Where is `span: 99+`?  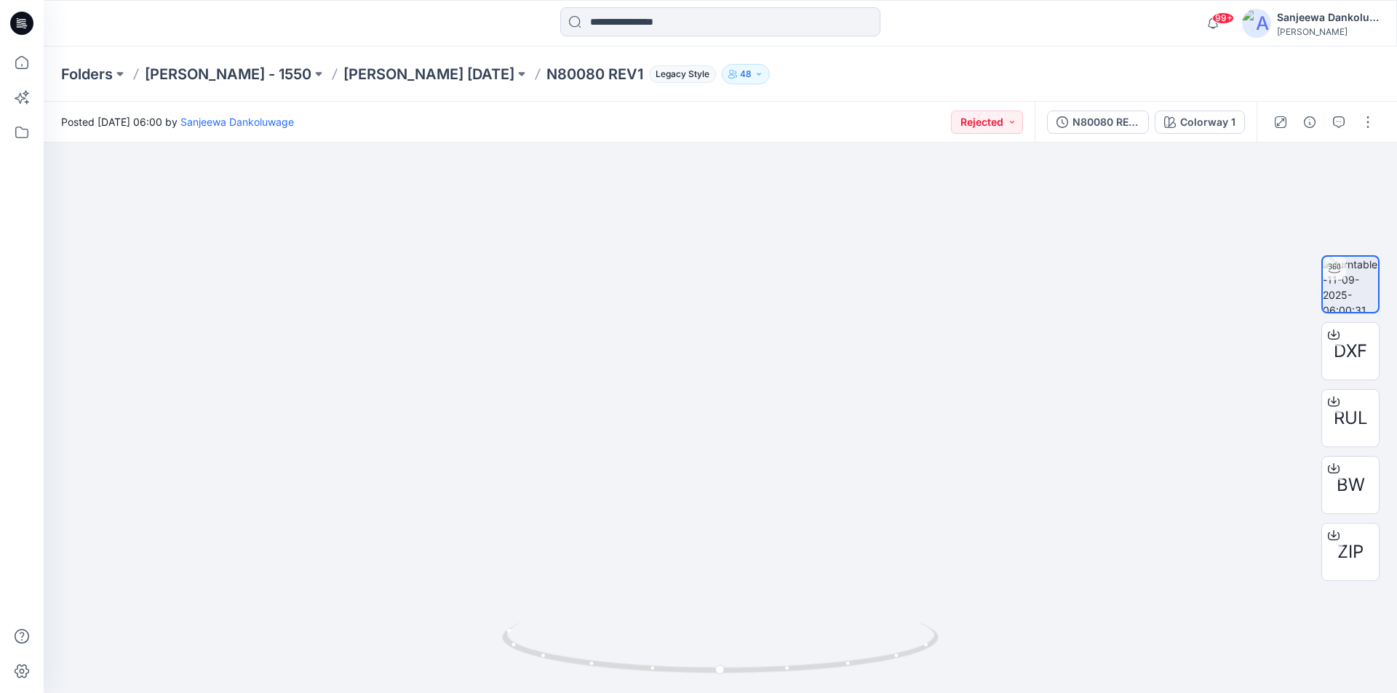
span: 99+ is located at coordinates (1223, 18).